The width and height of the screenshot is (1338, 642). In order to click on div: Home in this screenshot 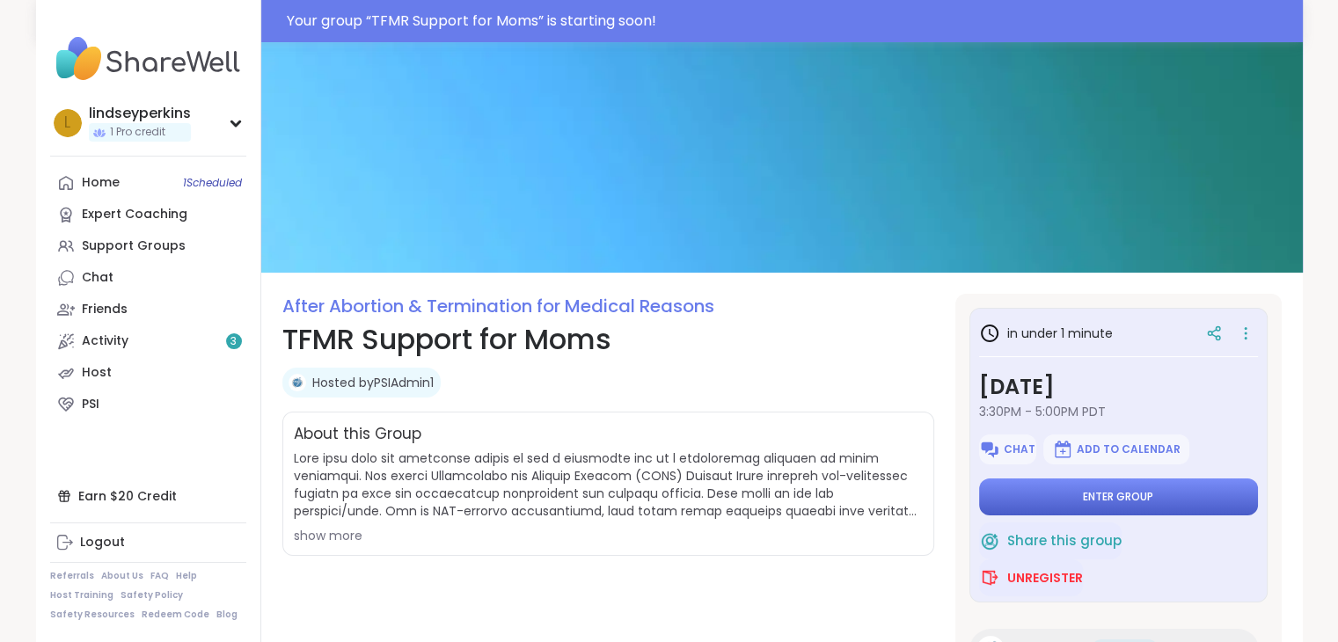, I will do `click(100, 183)`.